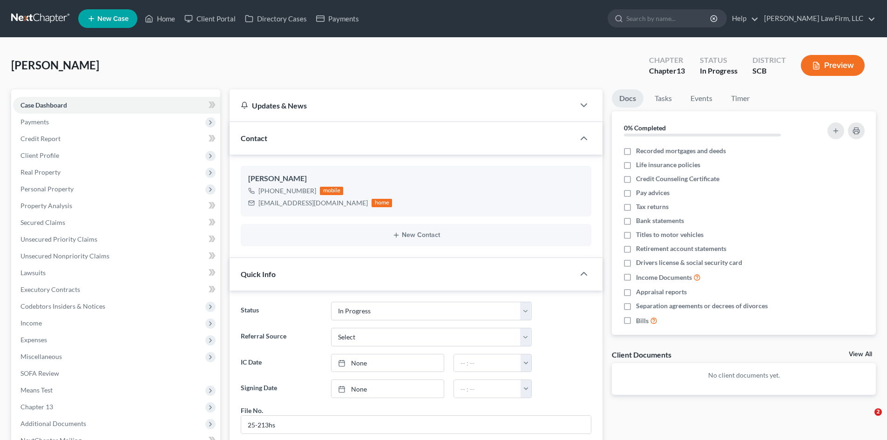 Image resolution: width=887 pixels, height=440 pixels. What do you see at coordinates (116, 139) in the screenshot?
I see `a: Credit Report` at bounding box center [116, 139].